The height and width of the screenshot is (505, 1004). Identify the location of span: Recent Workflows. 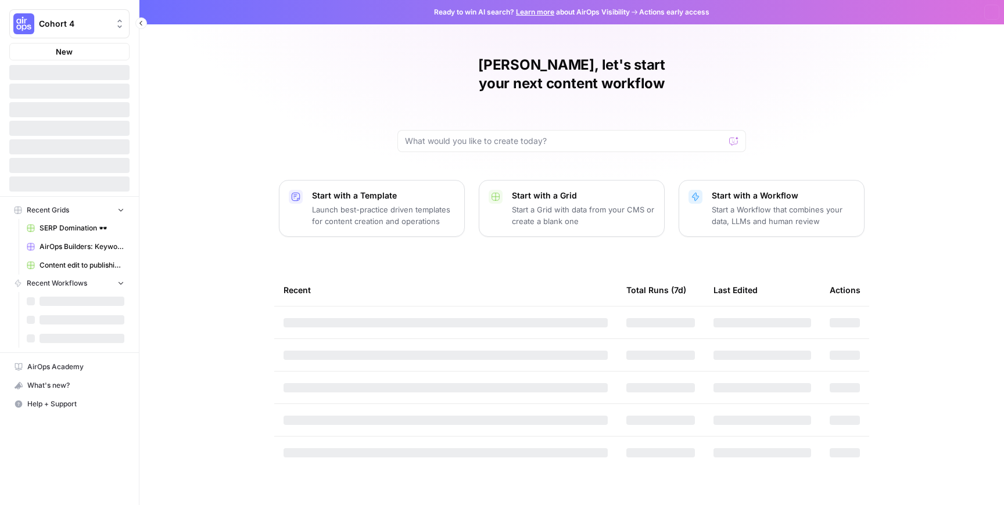
(57, 283).